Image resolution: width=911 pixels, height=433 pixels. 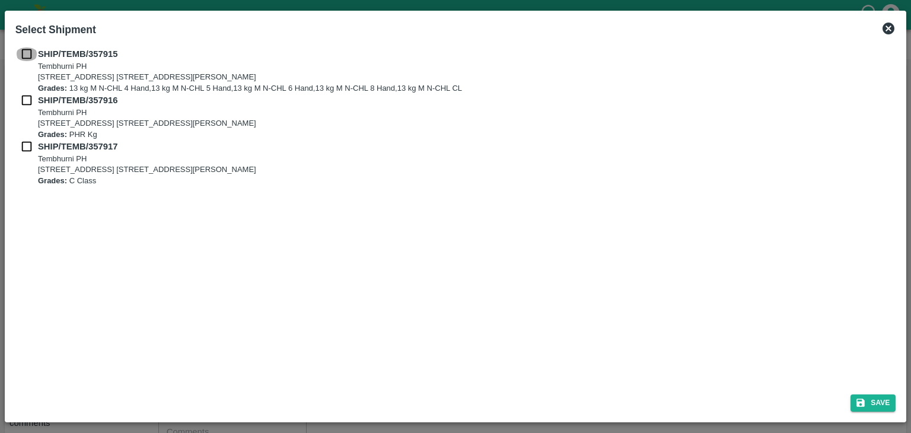 I want to click on b: SHIP/TEMB/357915, so click(x=78, y=54).